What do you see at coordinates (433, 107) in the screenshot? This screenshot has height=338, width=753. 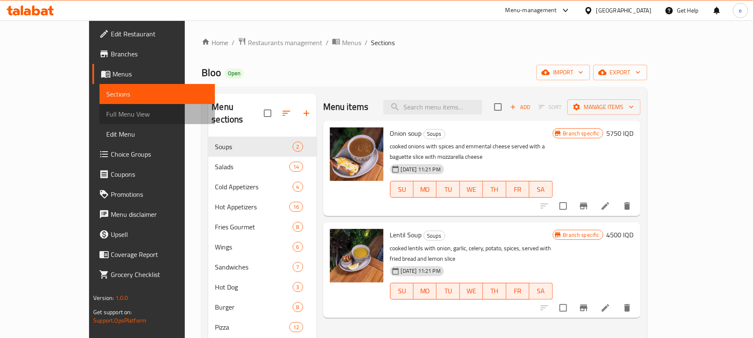 I see `input: search` at bounding box center [433, 107].